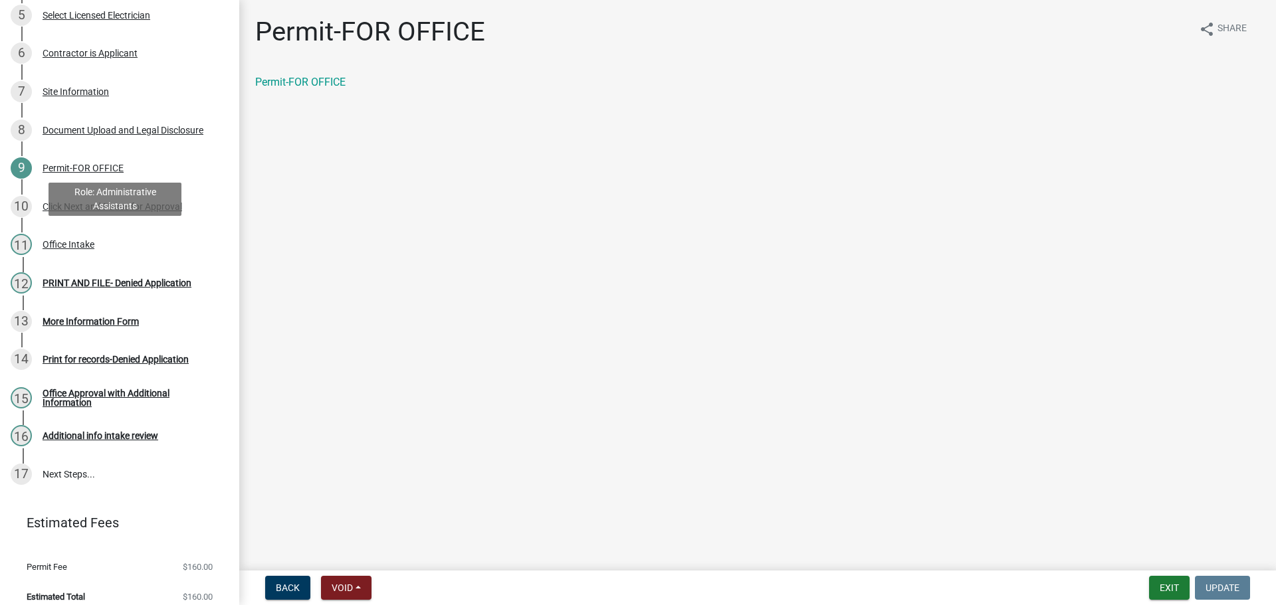 This screenshot has height=605, width=1276. I want to click on a: Permit-FOR OFFICE, so click(300, 82).